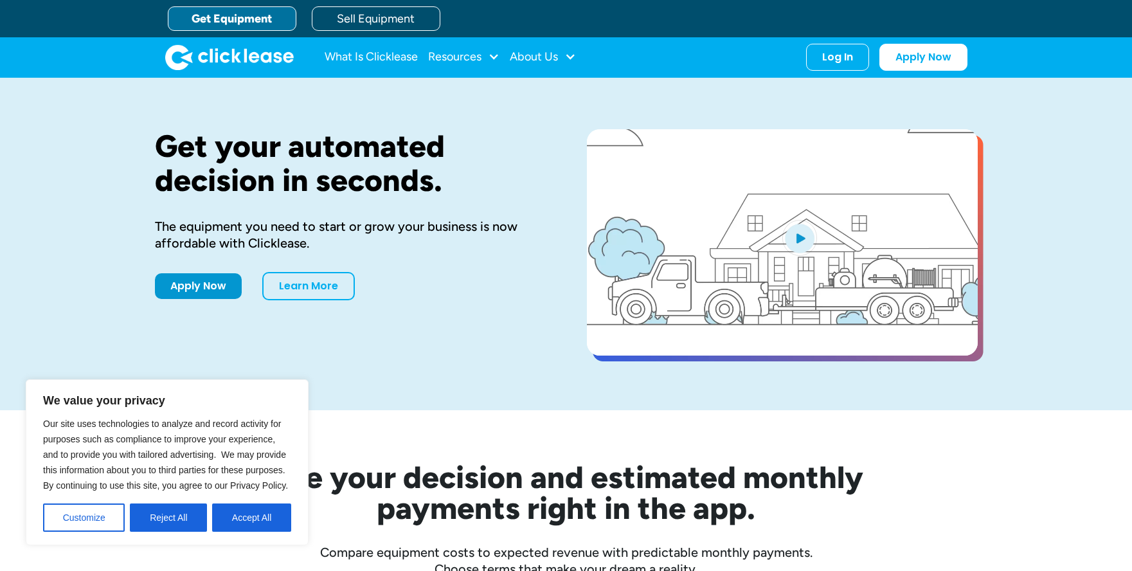 The height and width of the screenshot is (571, 1132). What do you see at coordinates (230, 57) in the screenshot?
I see `a: home` at bounding box center [230, 57].